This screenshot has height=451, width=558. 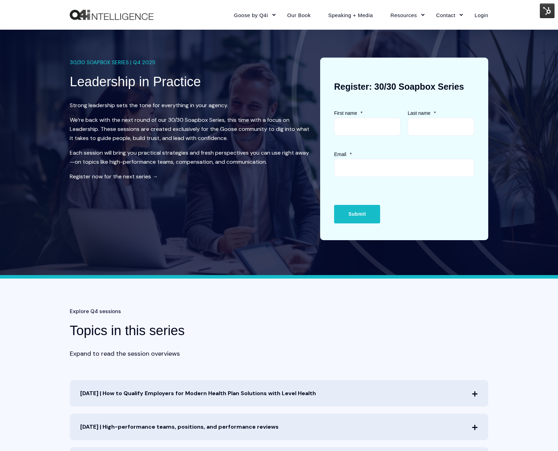 What do you see at coordinates (189, 176) in the screenshot?
I see `p: Register now for the next series →` at bounding box center [189, 176].